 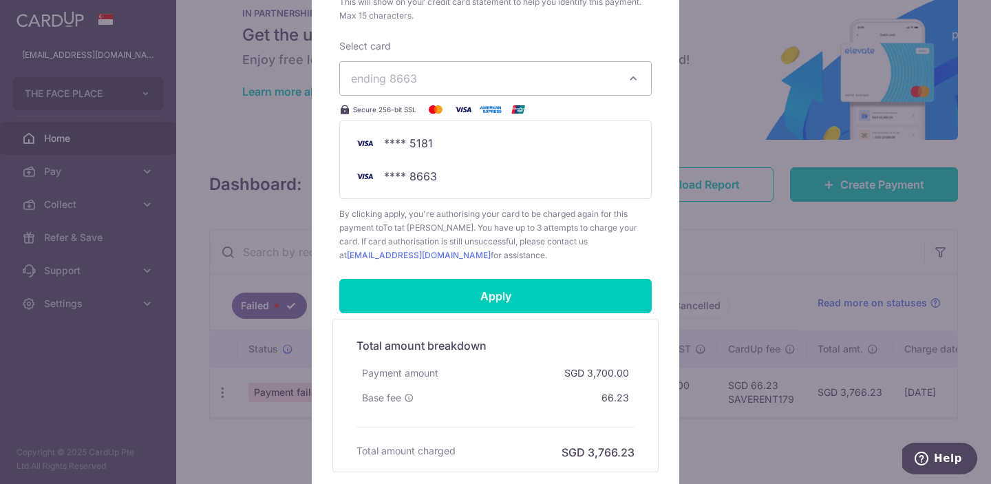 I want to click on h6: SGD 3,766.23, so click(x=598, y=452).